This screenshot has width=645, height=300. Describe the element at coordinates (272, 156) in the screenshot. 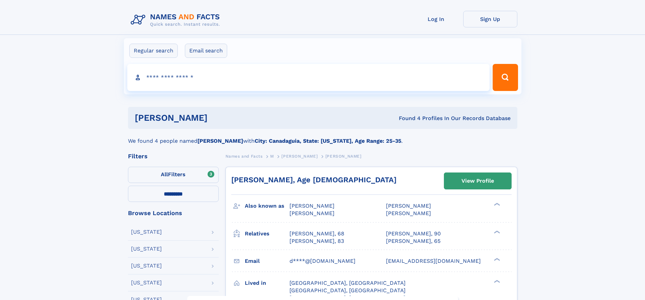

I see `a: M` at that location.